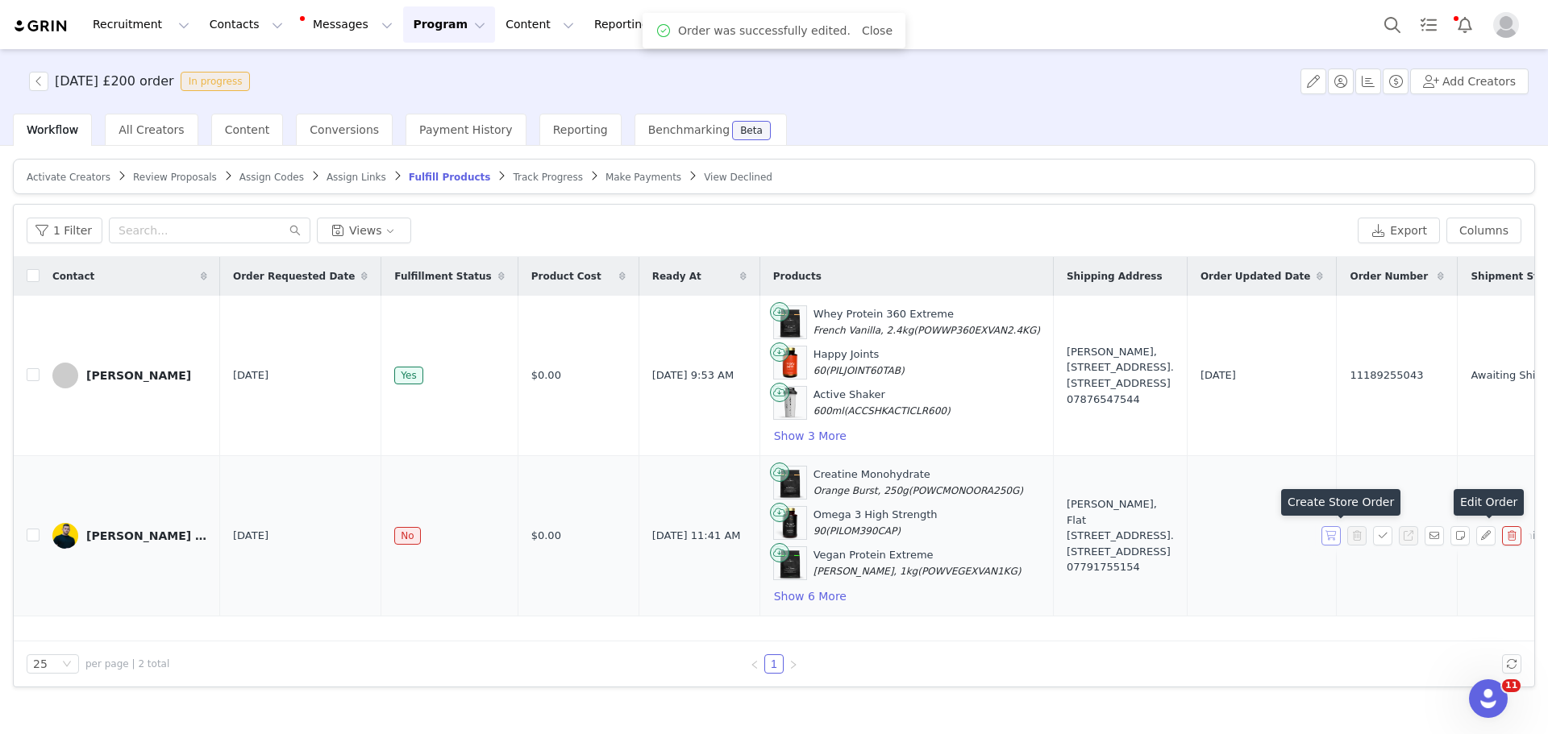 Image resolution: width=1548 pixels, height=734 pixels. Describe the element at coordinates (793, 664) in the screenshot. I see `li: Next Page` at that location.